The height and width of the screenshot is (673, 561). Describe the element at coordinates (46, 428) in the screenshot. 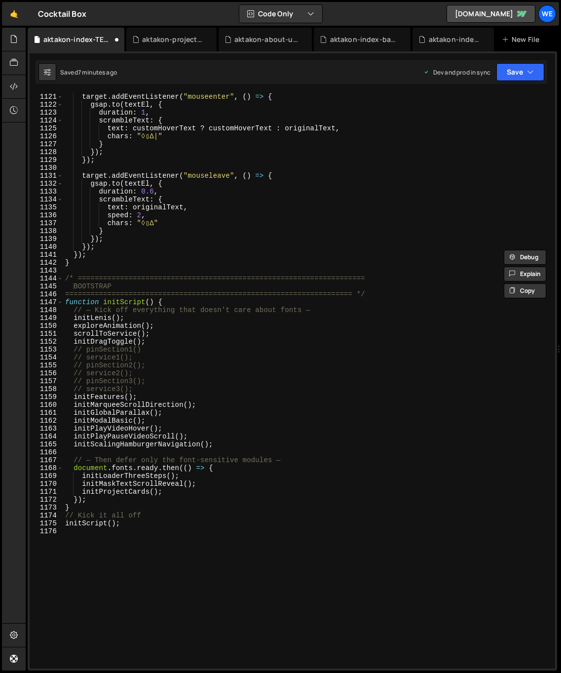

I see `div: 1163` at that location.